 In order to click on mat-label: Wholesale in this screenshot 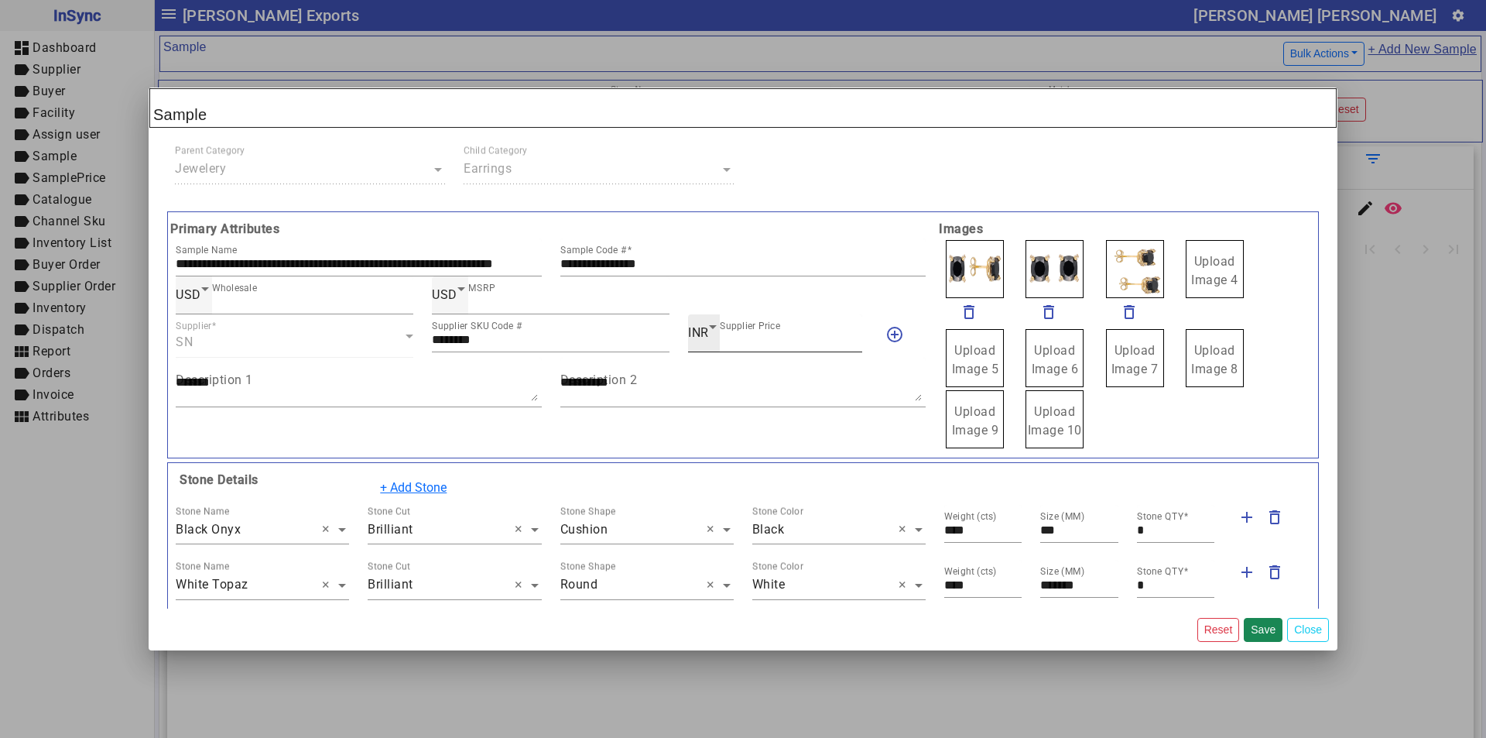, I will do `click(235, 288)`.